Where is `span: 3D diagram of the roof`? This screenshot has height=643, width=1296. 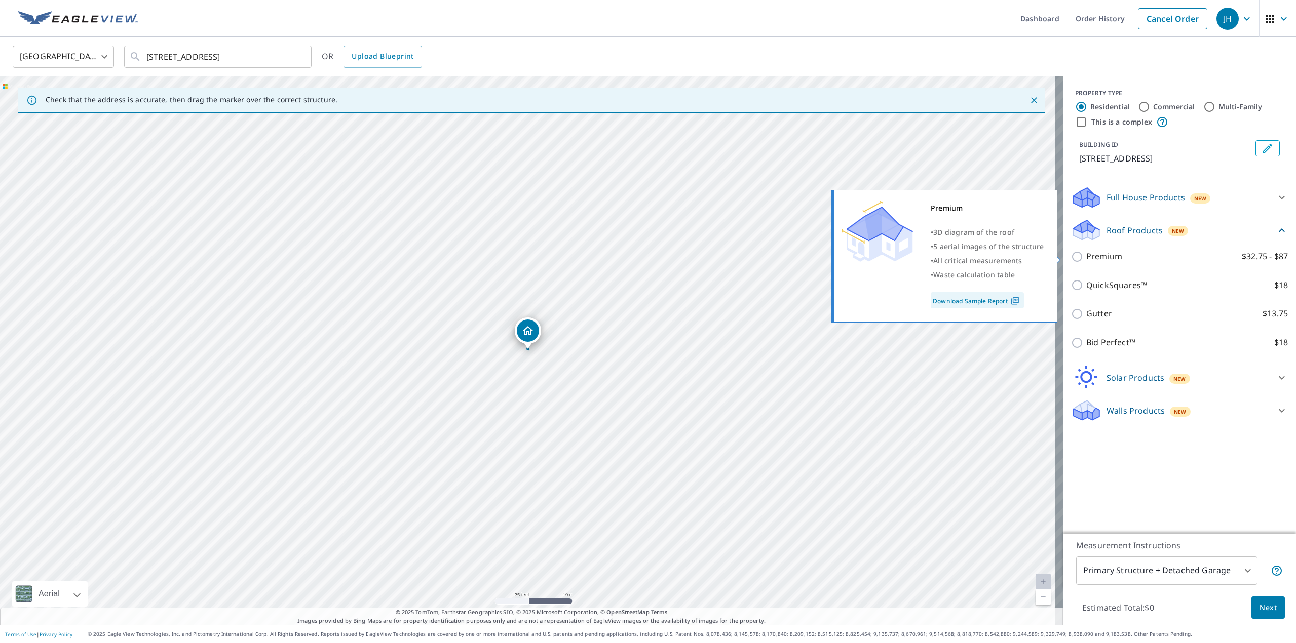
span: 3D diagram of the roof is located at coordinates (974, 232).